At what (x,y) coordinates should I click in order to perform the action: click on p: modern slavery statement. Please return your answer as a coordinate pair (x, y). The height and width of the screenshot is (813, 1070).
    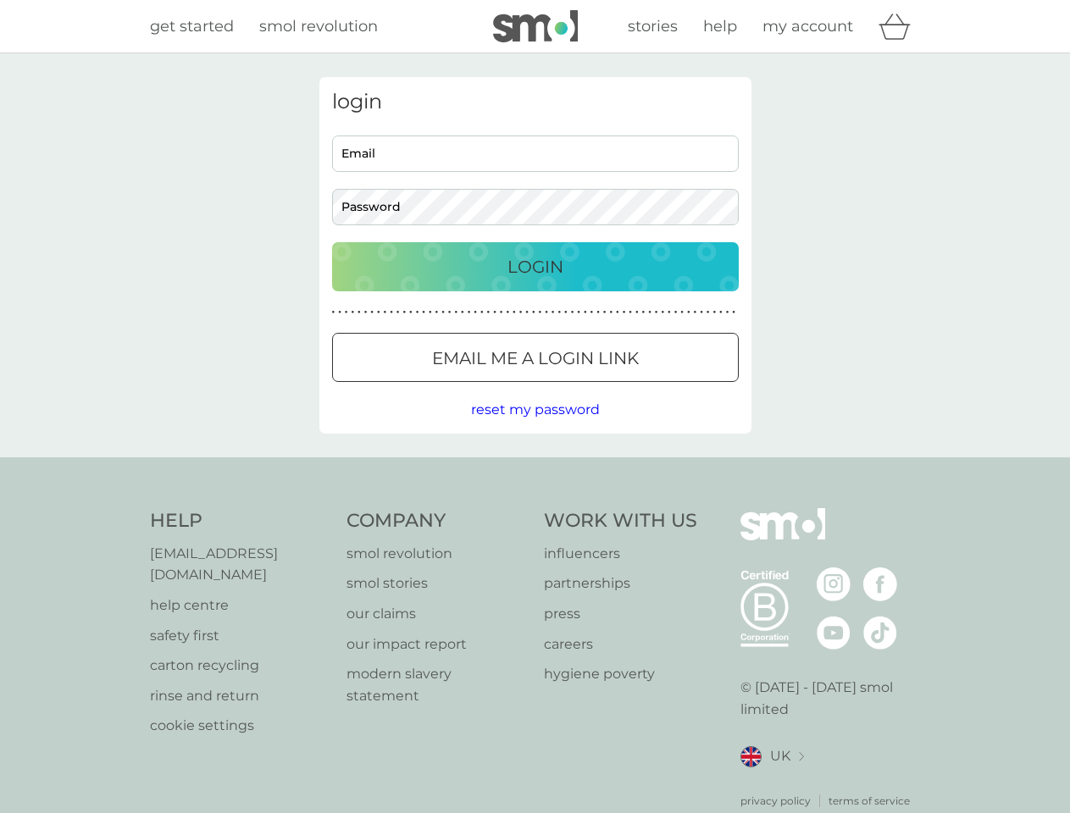
    Looking at the image, I should click on (436, 684).